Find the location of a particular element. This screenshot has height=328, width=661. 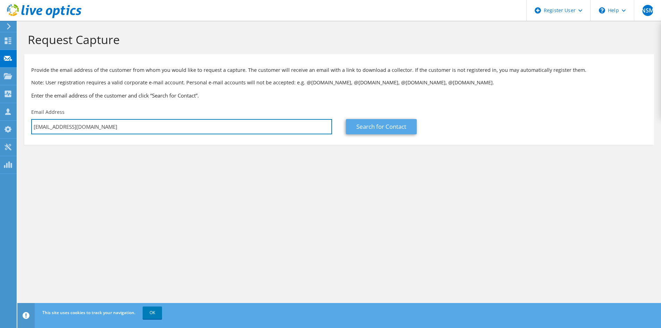

a: Search for Contact is located at coordinates (381, 127).